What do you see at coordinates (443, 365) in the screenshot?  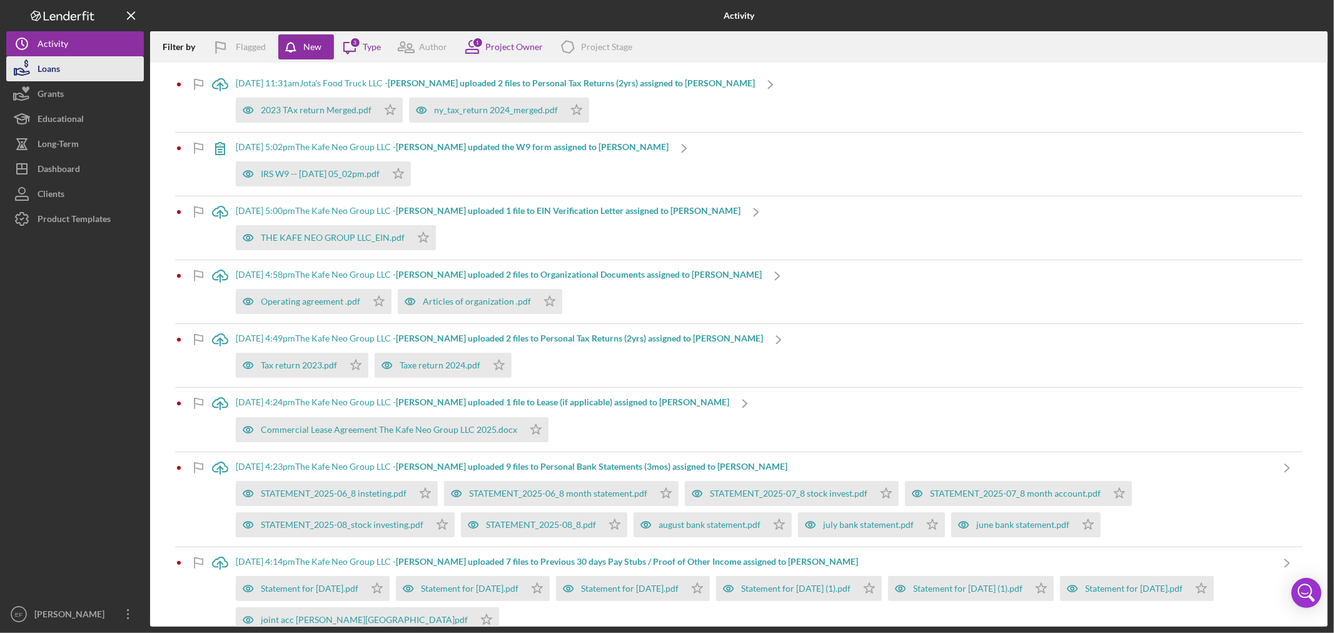 I see `button: Taxe return 2024.pdf` at bounding box center [443, 365].